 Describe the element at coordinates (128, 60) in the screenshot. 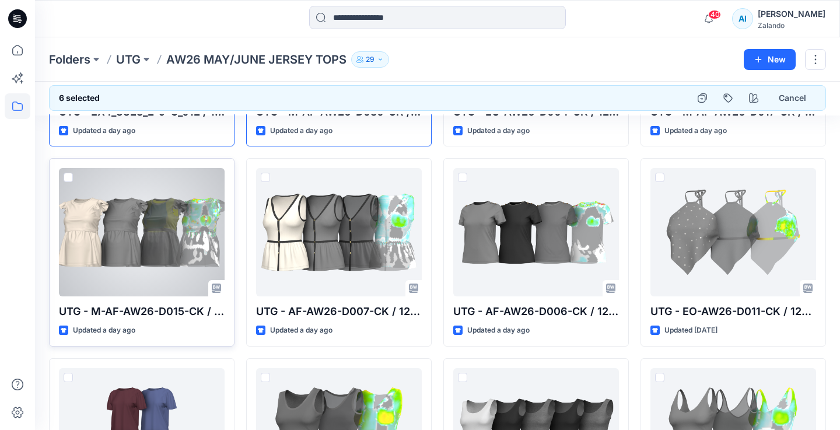

I see `a: UTG` at that location.